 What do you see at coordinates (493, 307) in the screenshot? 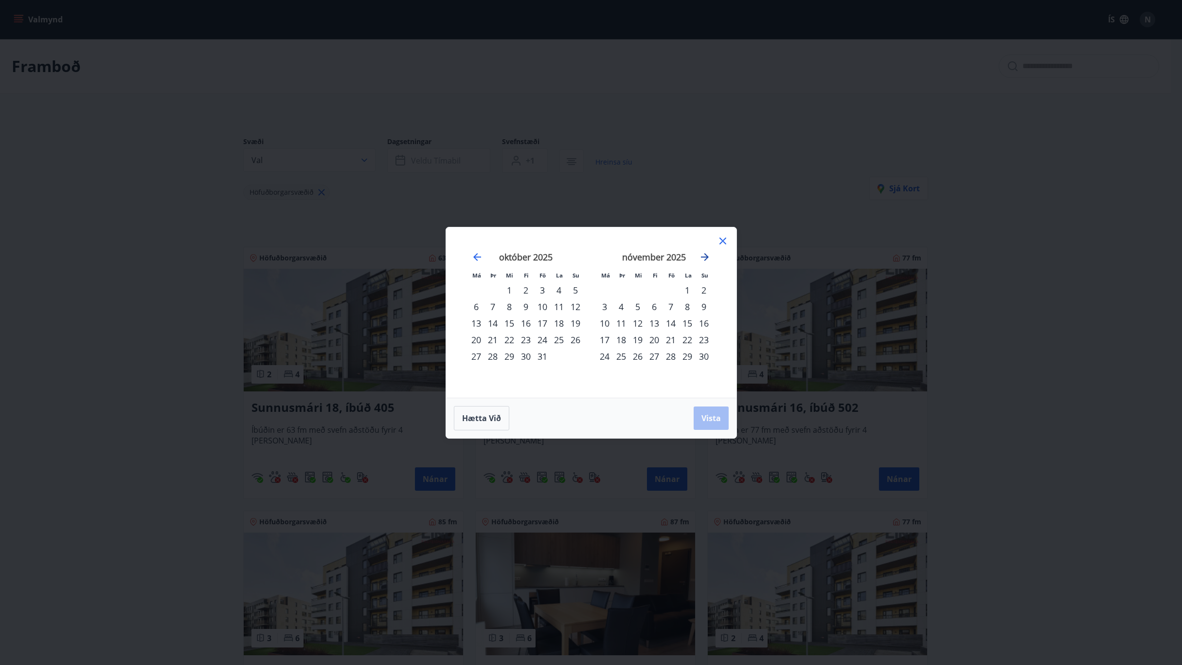
I see `td: Choose þriðjudagur, 7. október 2025 as your check-in date. It’s available.` at bounding box center [493, 307].